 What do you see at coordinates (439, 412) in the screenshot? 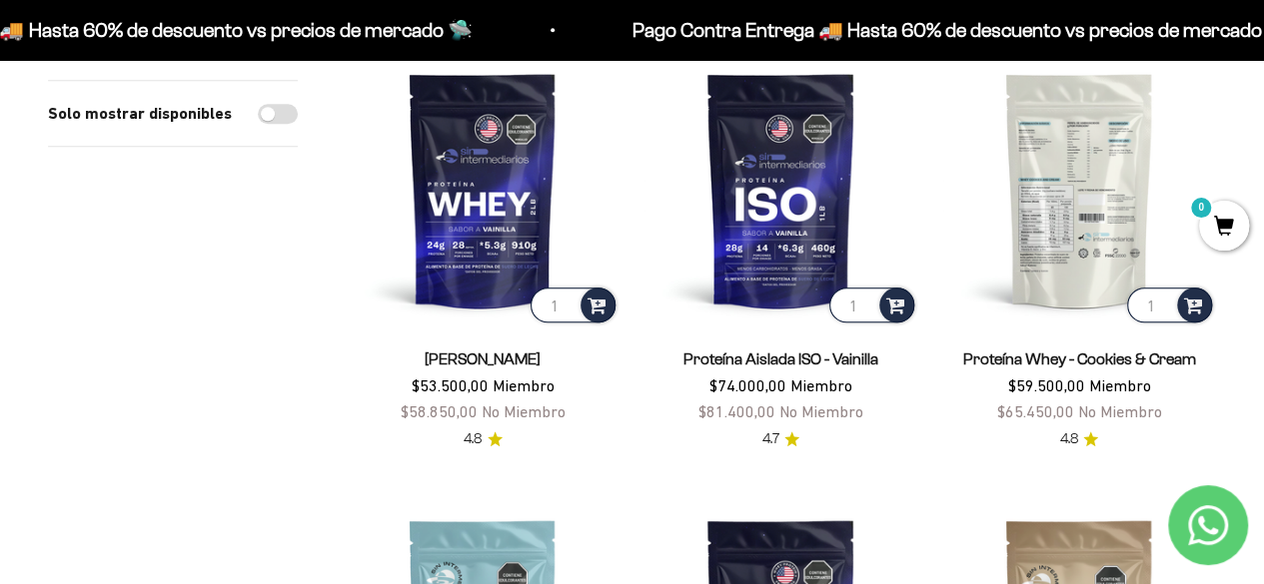
I see `span: $58.850,00` at bounding box center [439, 412].